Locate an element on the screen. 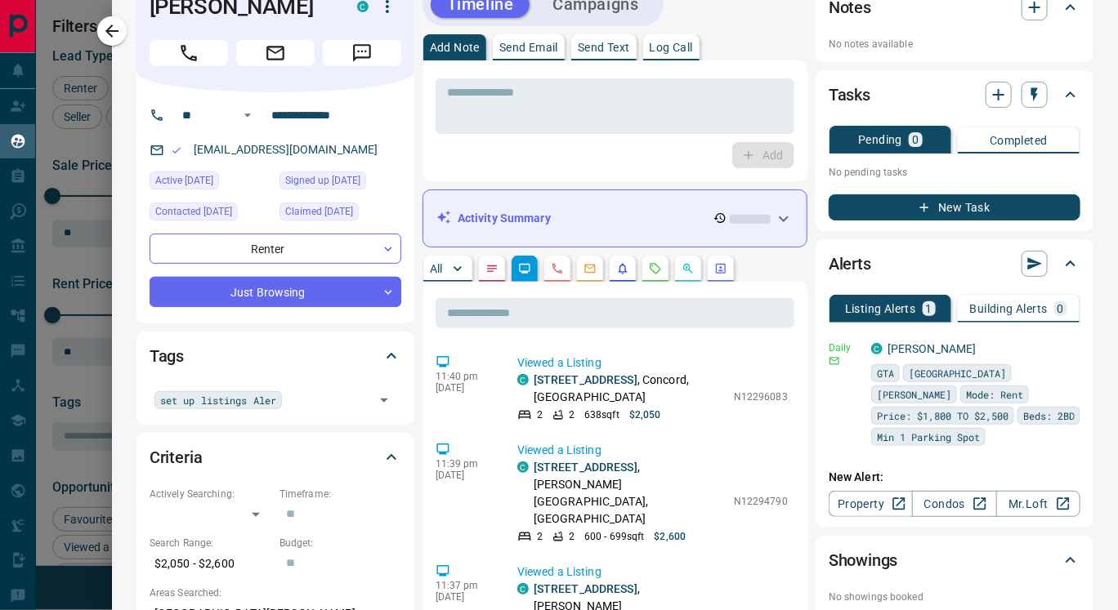 This screenshot has height=610, width=1118. span: Price: $1,800 TO $2,500 is located at coordinates (942, 416).